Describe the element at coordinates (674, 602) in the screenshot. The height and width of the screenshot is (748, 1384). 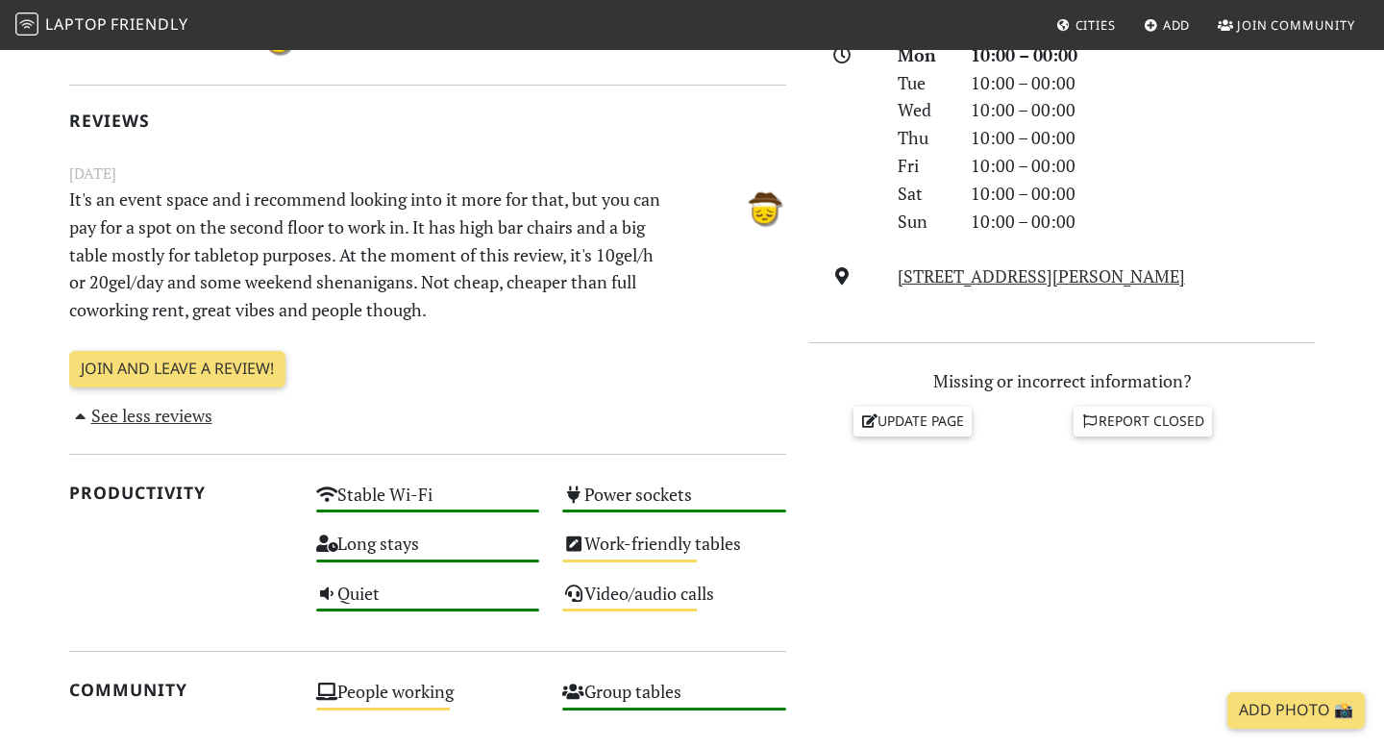
I see `div: Video/audio calls` at that location.